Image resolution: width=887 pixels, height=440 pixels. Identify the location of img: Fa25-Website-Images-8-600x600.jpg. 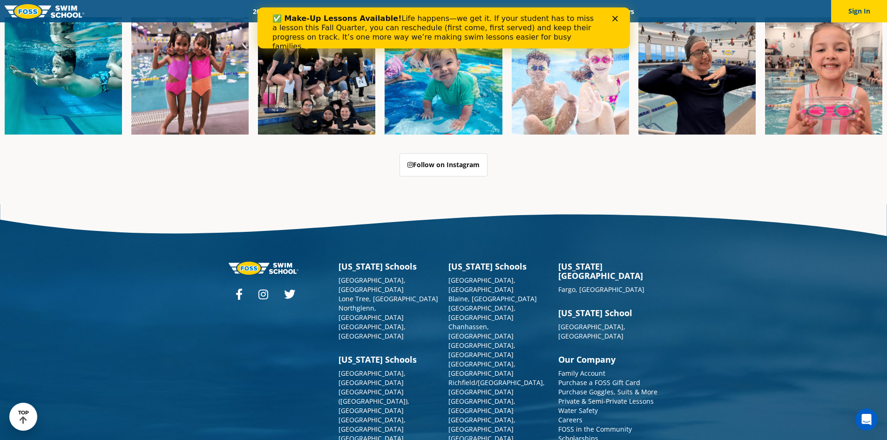
(190, 76).